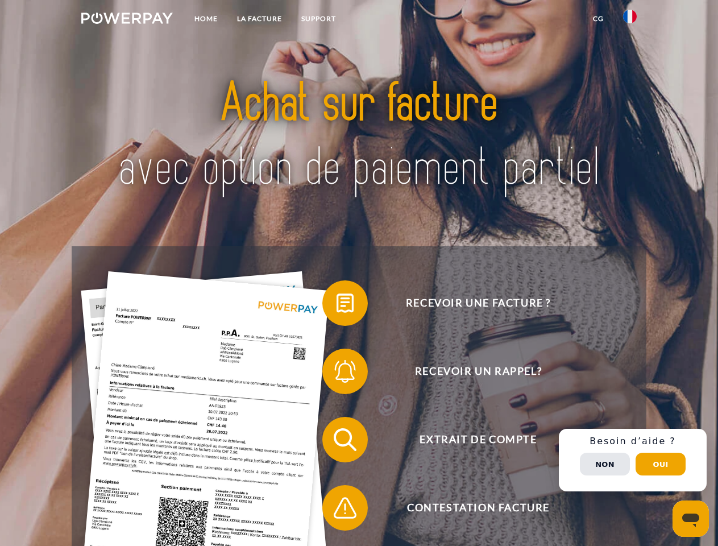 The height and width of the screenshot is (546, 718). I want to click on button: Non, so click(605, 464).